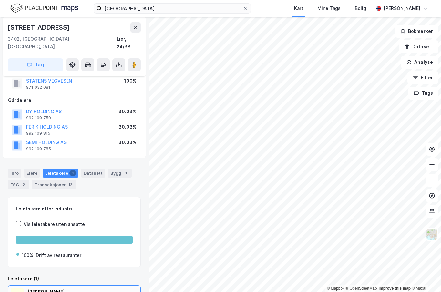  What do you see at coordinates (361, 289) in the screenshot?
I see `a: OpenStreetMap` at bounding box center [361, 289].